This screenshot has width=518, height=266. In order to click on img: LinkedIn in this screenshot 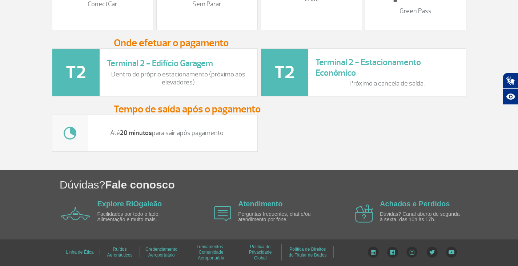, I will do `click(373, 252)`.